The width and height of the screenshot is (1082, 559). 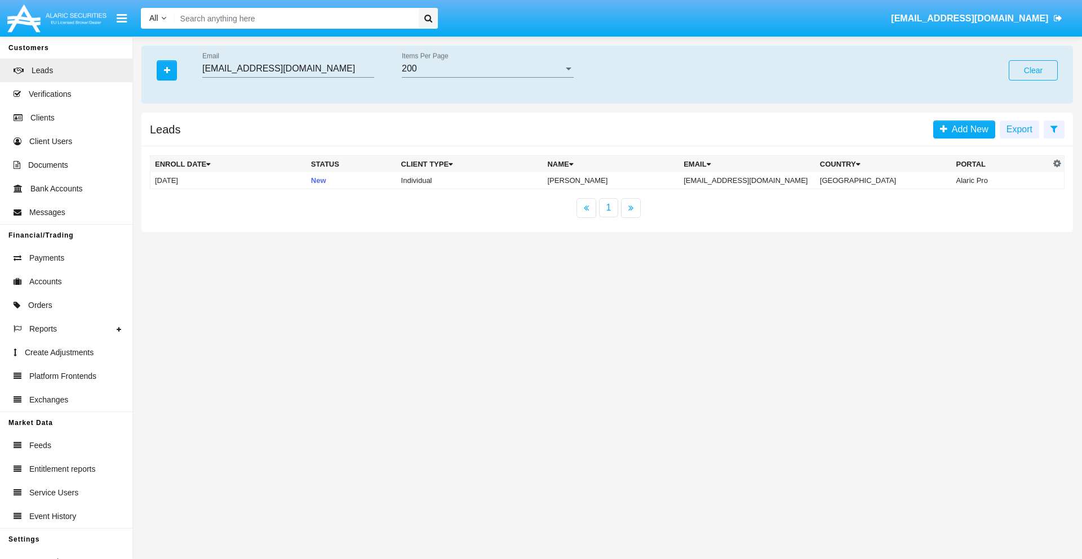 What do you see at coordinates (1000, 181) in the screenshot?
I see `td: Alaric Pro` at bounding box center [1000, 181].